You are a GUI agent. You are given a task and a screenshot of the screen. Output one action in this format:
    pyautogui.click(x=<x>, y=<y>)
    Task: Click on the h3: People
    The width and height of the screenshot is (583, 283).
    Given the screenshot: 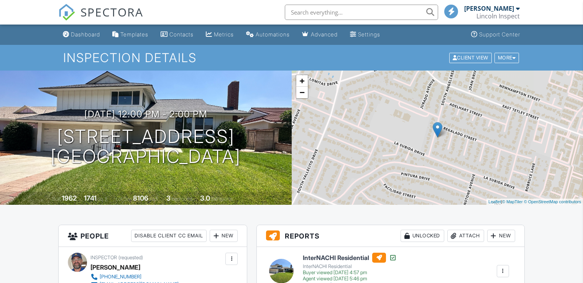 What is the action you would take?
    pyautogui.click(x=153, y=236)
    